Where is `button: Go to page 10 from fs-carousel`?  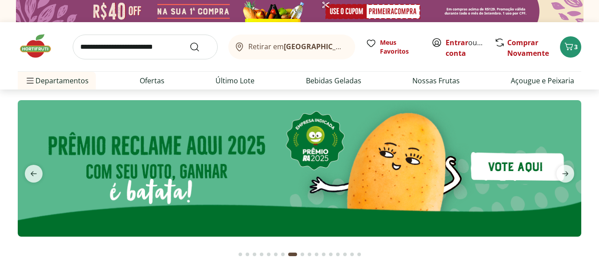 button: Go to page 10 from fs-carousel is located at coordinates (309, 254).